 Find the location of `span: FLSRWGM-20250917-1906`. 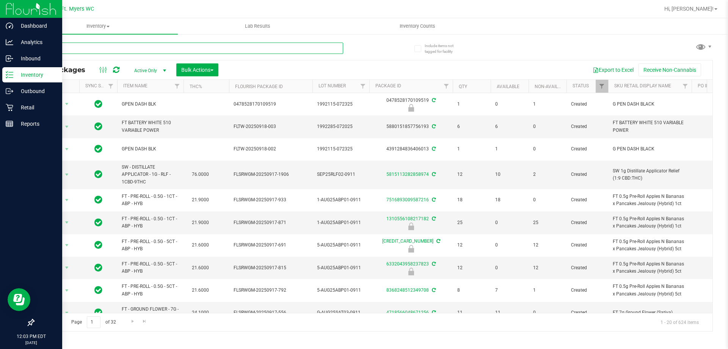

span: FLSRWGM-20250917-1906 is located at coordinates (271, 174).